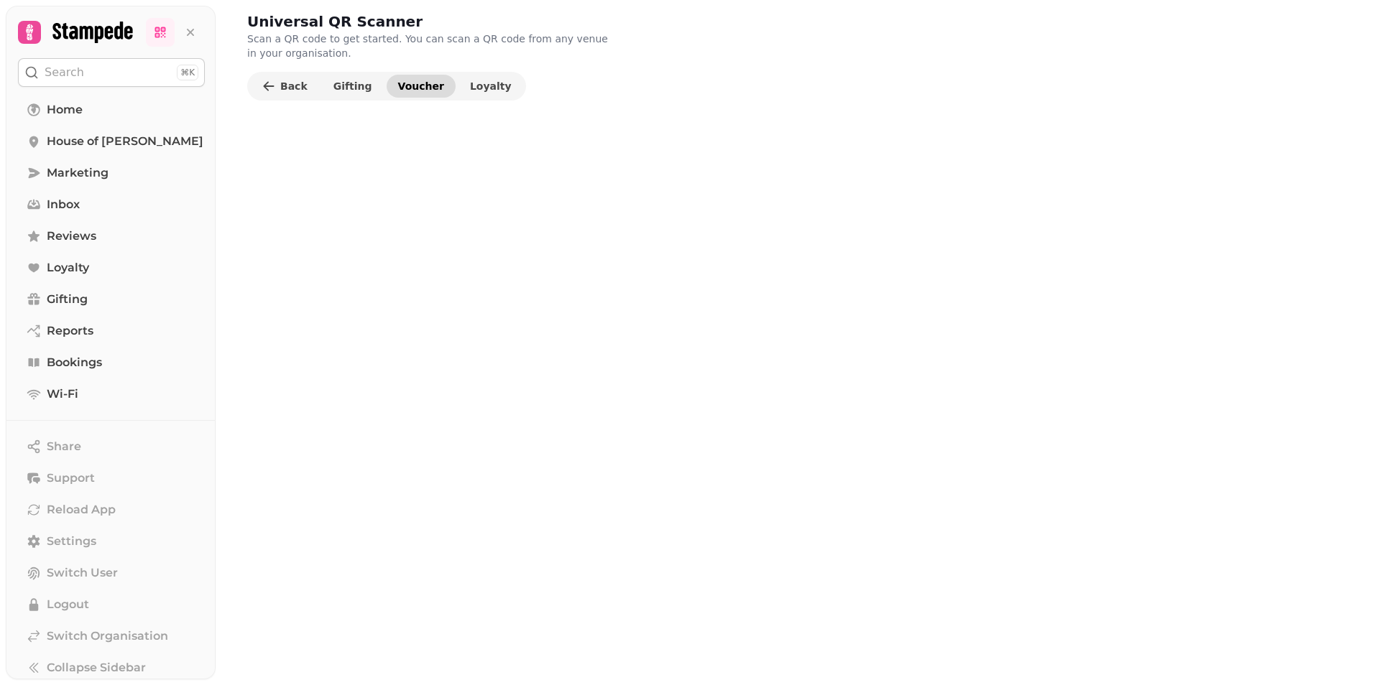 Image resolution: width=1374 pixels, height=685 pixels. I want to click on a: Marketing, so click(111, 173).